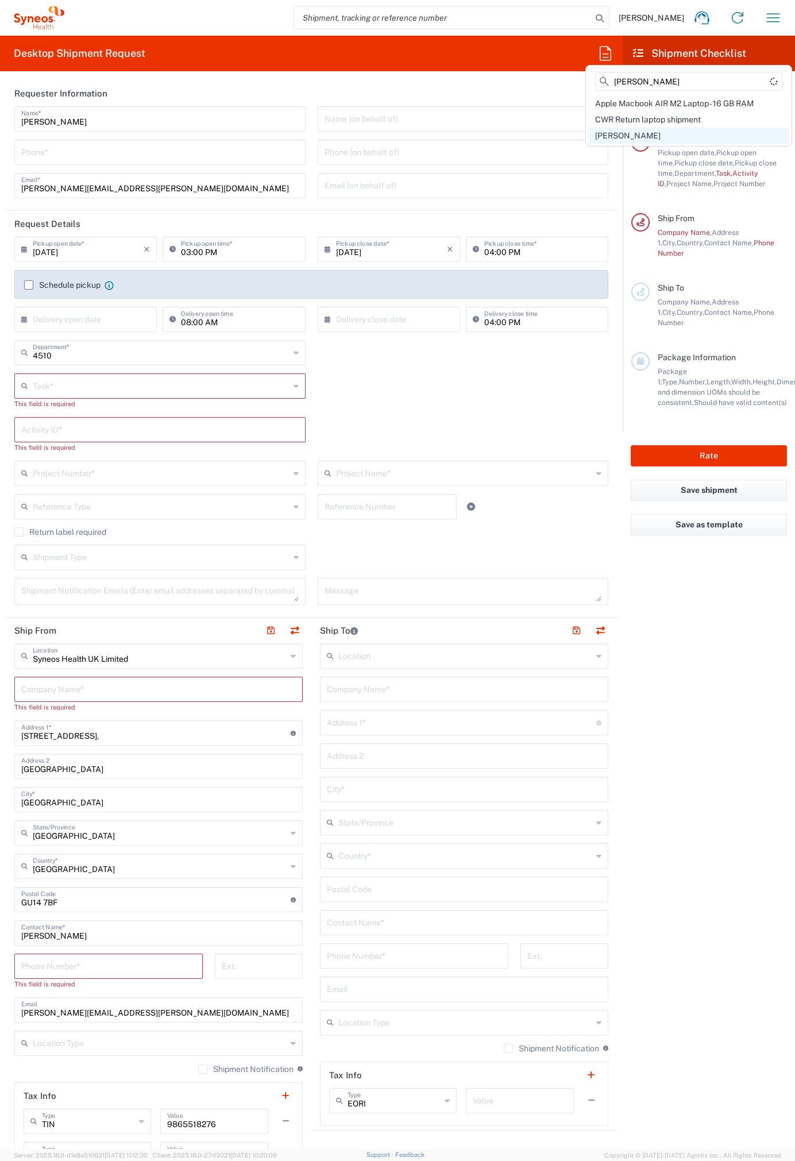 The image size is (795, 1161). What do you see at coordinates (471, 506) in the screenshot?
I see `a: Add Reference` at bounding box center [471, 506].